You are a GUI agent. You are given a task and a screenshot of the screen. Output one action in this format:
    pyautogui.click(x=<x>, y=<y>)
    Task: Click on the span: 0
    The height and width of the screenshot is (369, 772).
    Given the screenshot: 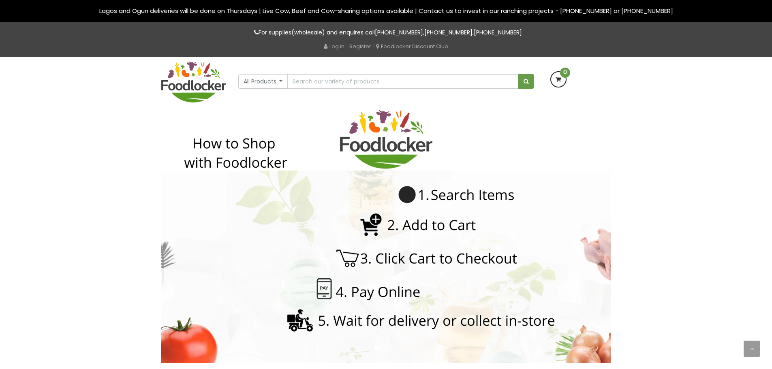 What is the action you would take?
    pyautogui.click(x=565, y=73)
    